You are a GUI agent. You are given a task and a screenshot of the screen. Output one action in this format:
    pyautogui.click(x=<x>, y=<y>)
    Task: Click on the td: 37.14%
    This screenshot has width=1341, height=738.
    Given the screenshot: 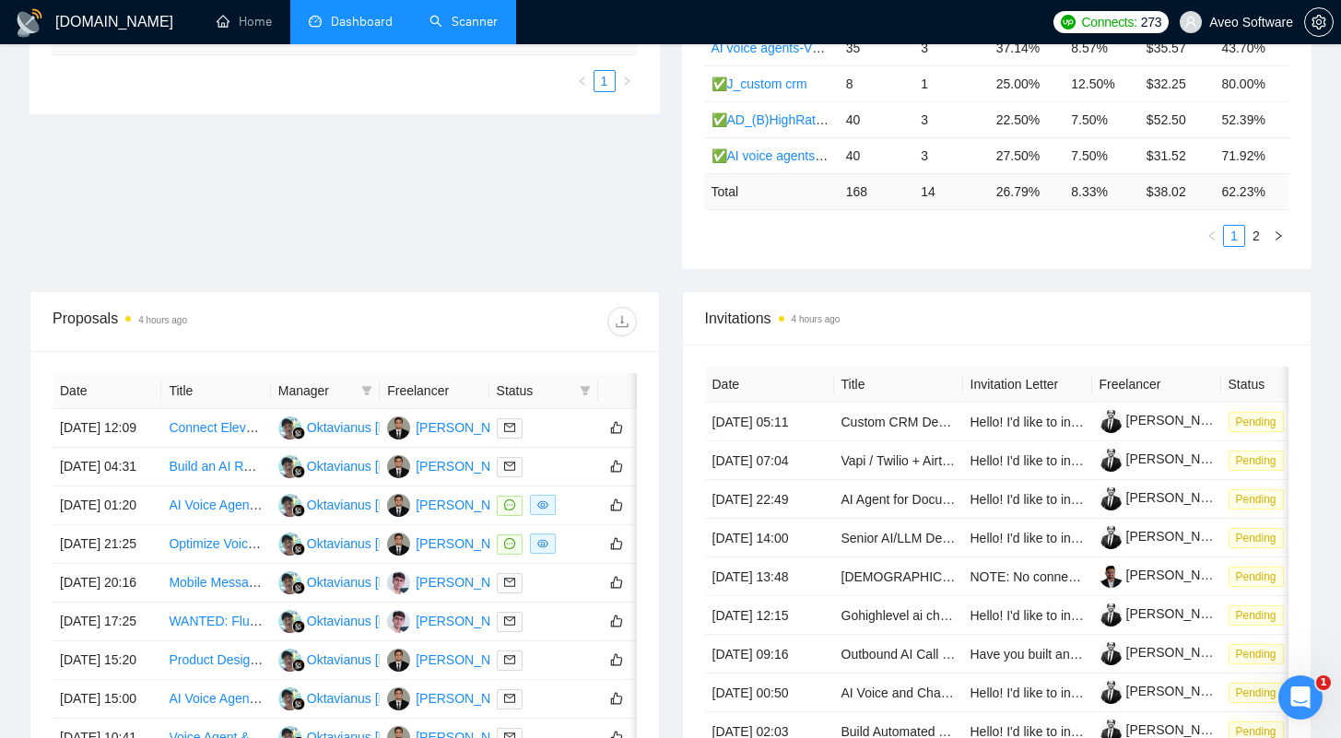 What is the action you would take?
    pyautogui.click(x=1027, y=47)
    